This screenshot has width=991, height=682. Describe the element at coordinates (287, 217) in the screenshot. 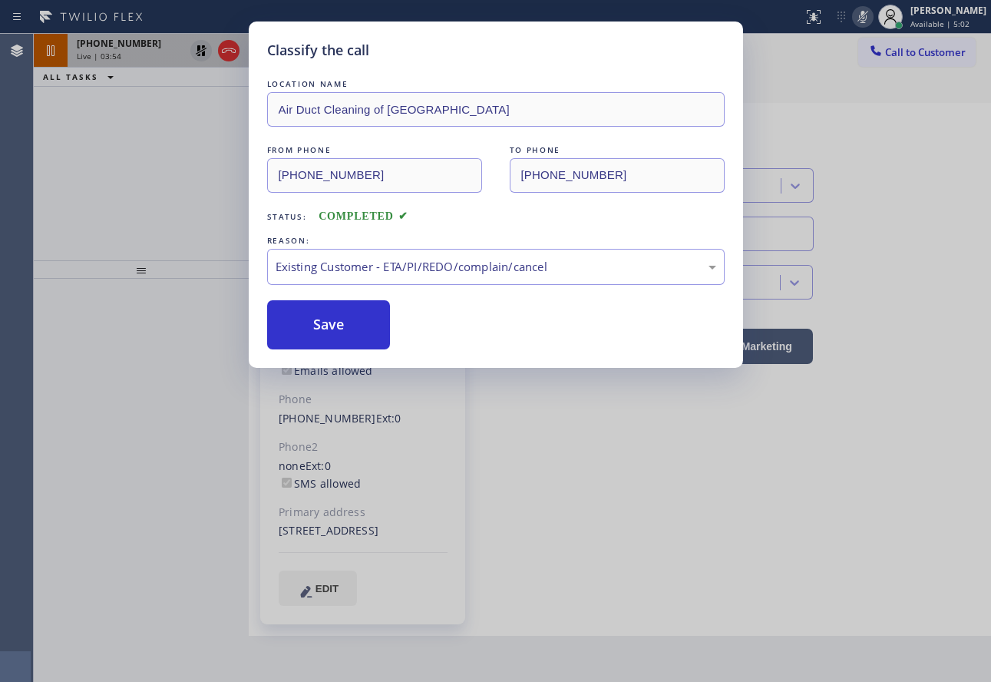

I see `span: Status:` at that location.